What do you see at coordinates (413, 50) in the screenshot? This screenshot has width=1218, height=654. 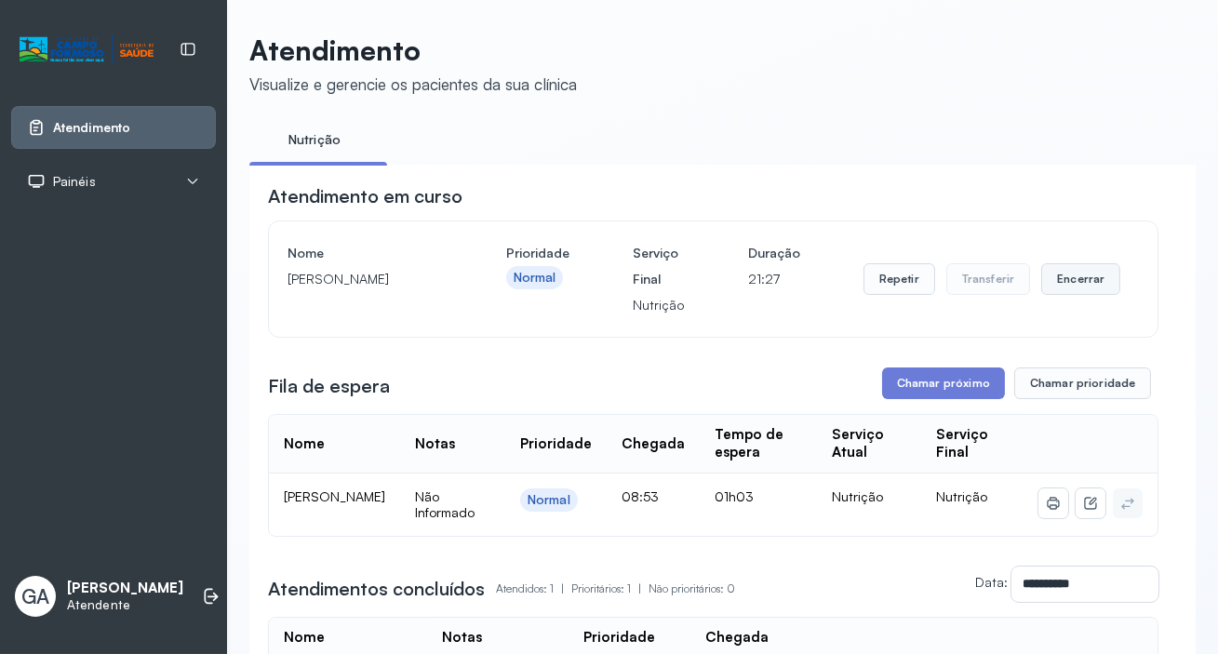 I see `p: Atendimento` at bounding box center [413, 50].